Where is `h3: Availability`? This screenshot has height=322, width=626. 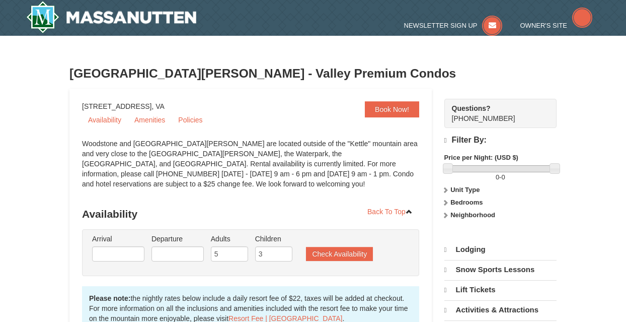 h3: Availability is located at coordinates (251, 214).